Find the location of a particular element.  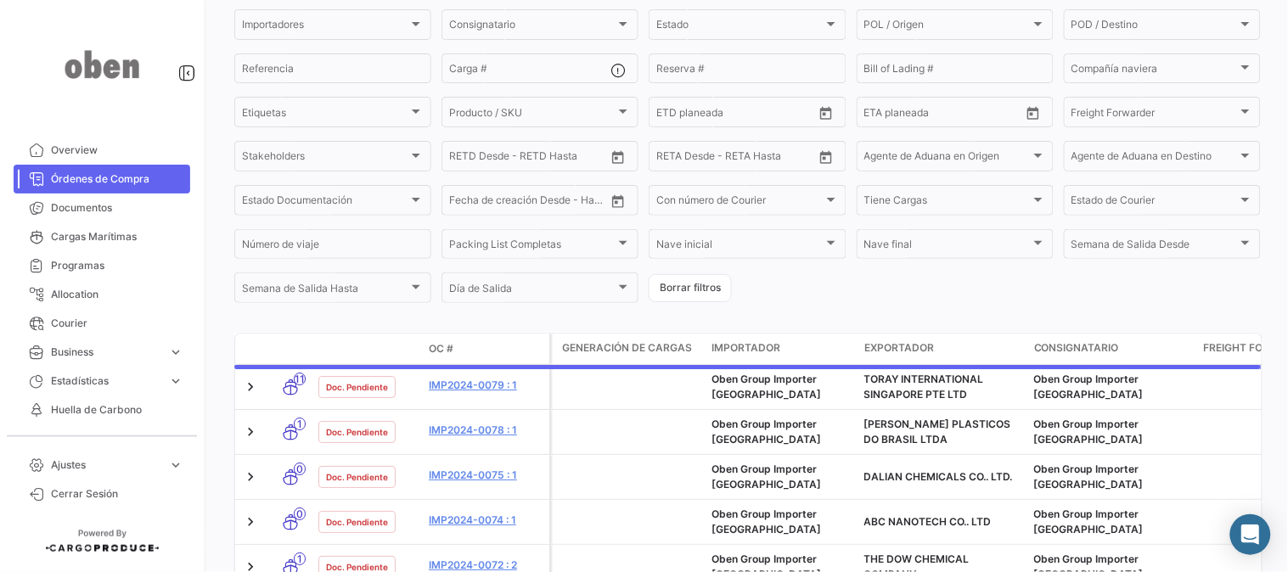

span: Estado de Courier is located at coordinates (1154, 203).